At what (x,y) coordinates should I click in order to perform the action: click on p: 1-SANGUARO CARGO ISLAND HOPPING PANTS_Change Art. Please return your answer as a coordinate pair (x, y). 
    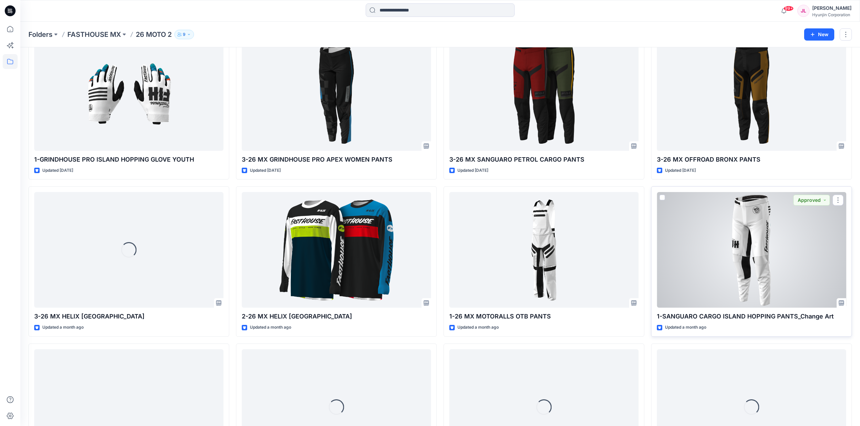
    Looking at the image, I should click on (751, 317).